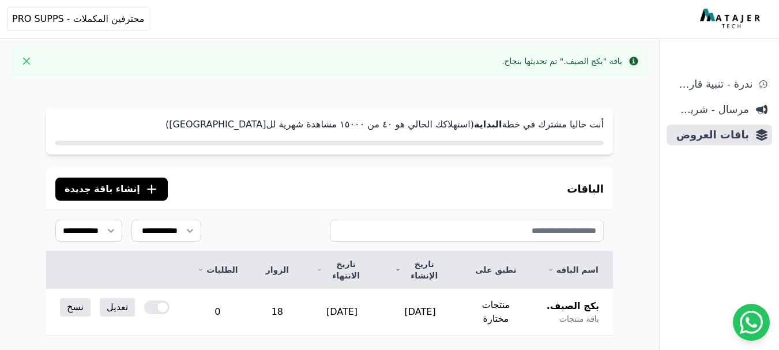 The height and width of the screenshot is (350, 779). What do you see at coordinates (711, 84) in the screenshot?
I see `span: ندرة - تنبية قارب علي النفاذ` at bounding box center [711, 84].